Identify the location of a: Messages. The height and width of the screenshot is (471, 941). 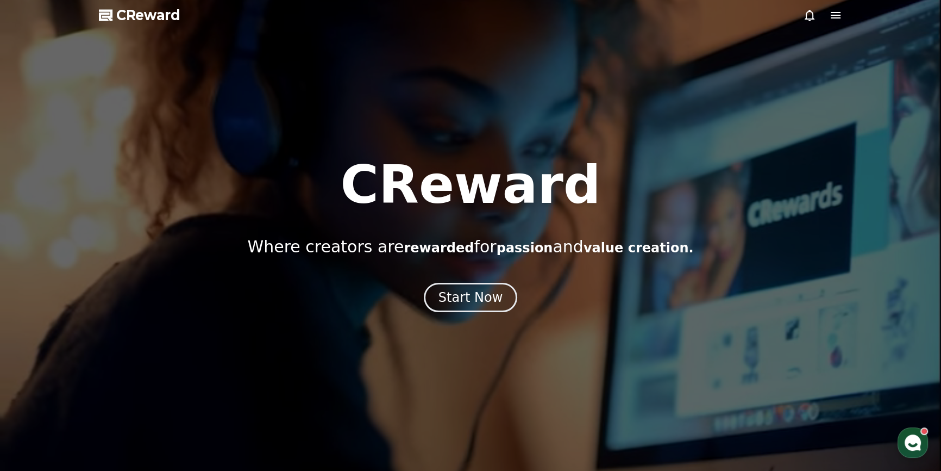
(106, 358).